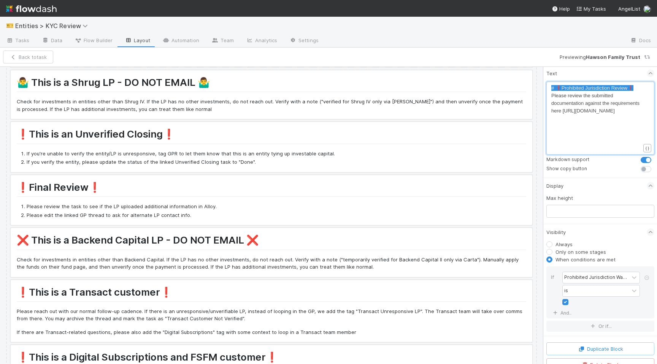 Image resolution: width=657 pixels, height=364 pixels. I want to click on label: When conditions are met, so click(585, 259).